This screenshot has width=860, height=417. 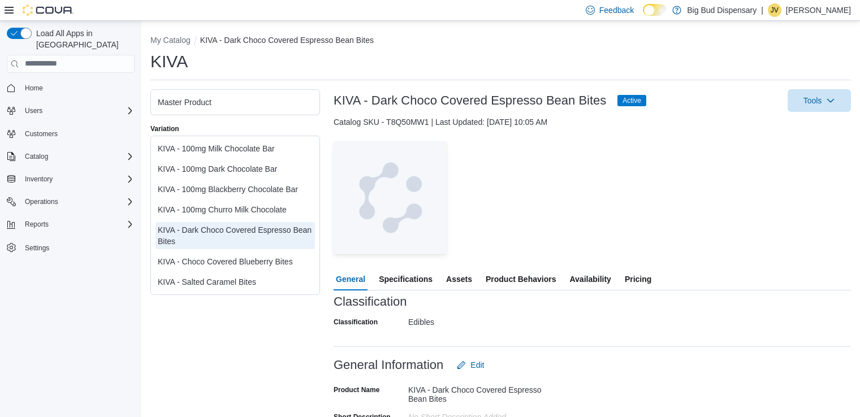 What do you see at coordinates (813, 101) in the screenshot?
I see `span: Tools` at bounding box center [813, 101].